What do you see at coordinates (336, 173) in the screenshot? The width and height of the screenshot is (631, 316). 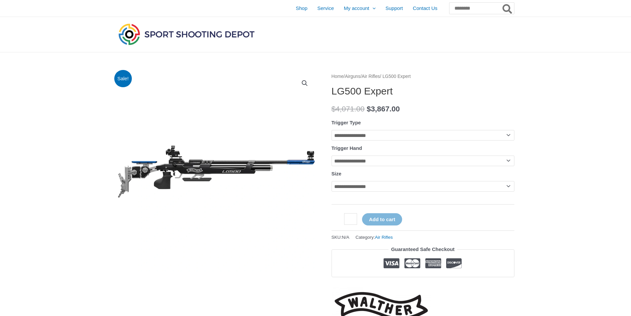 I see `label: Size` at bounding box center [336, 173].